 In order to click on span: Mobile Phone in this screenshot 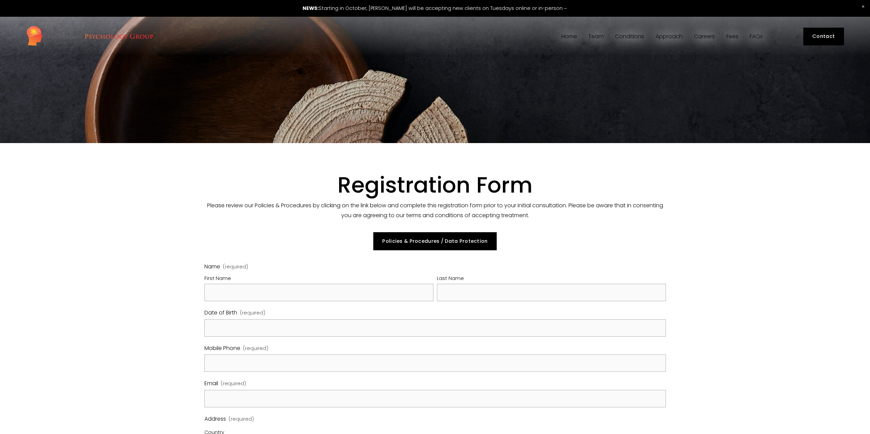, I will do `click(222, 348)`.